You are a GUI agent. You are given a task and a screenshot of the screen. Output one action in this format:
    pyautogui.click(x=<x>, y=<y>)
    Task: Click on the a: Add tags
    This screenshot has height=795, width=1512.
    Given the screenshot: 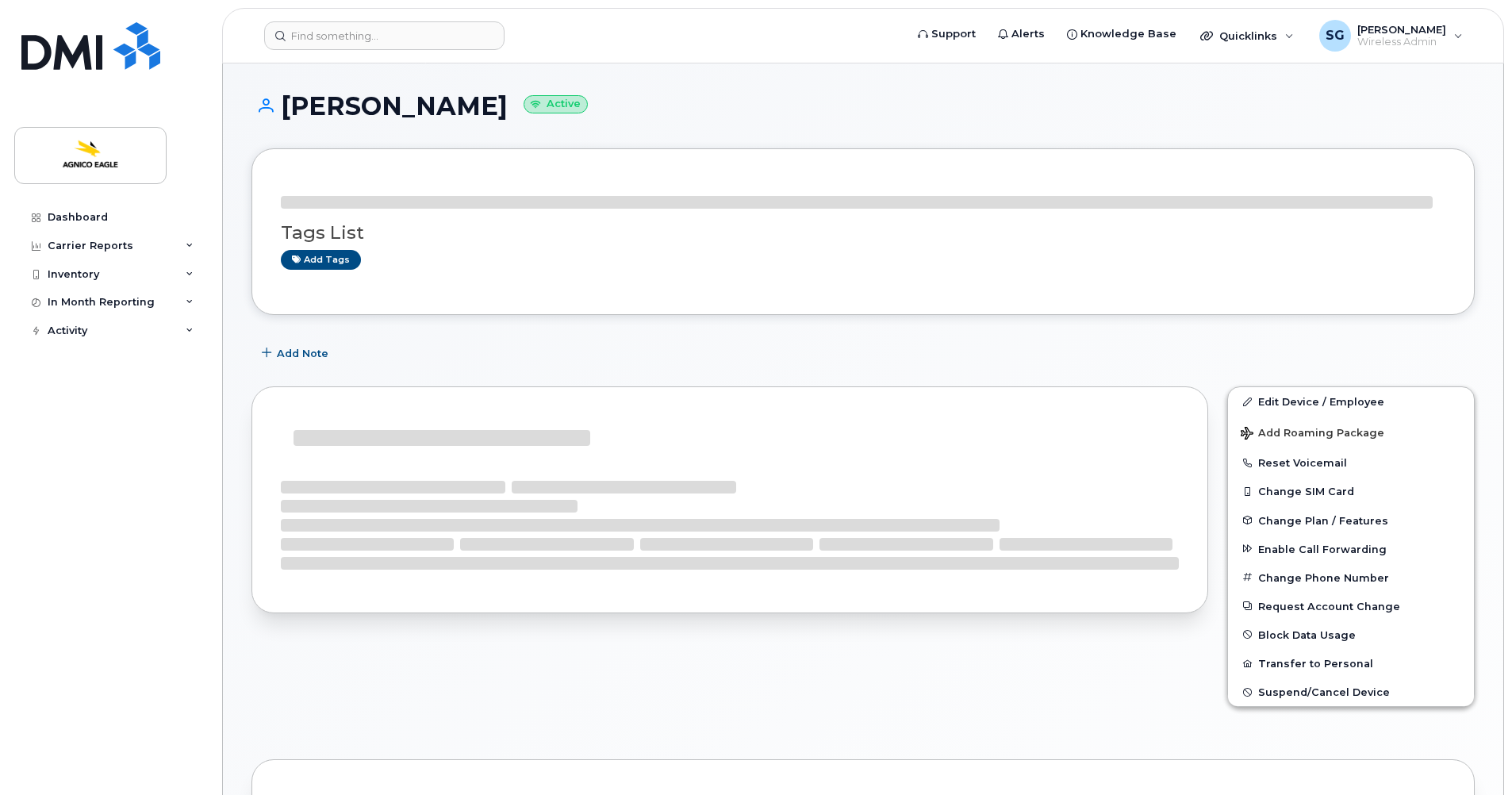 What is the action you would take?
    pyautogui.click(x=321, y=259)
    